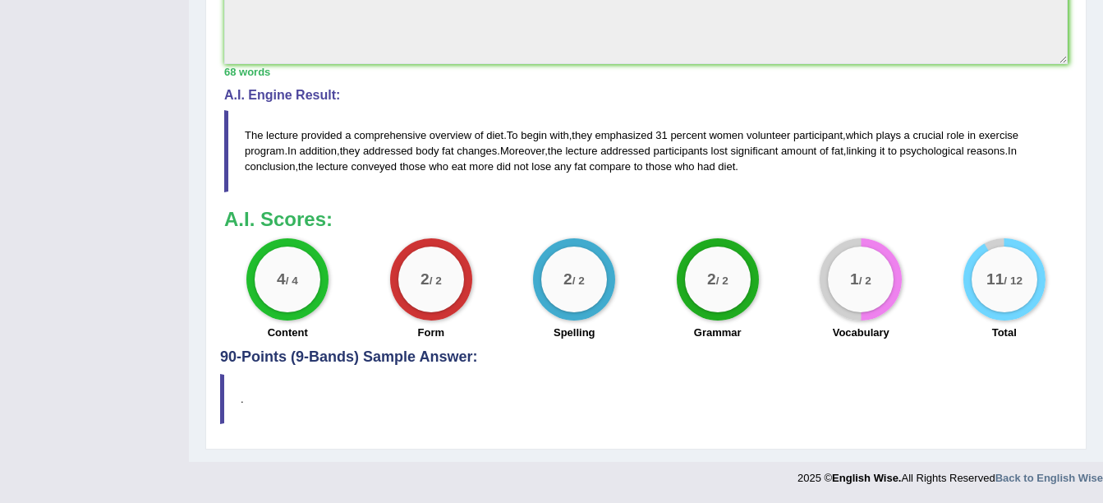 This screenshot has height=503, width=1103. I want to click on span: percent, so click(687, 135).